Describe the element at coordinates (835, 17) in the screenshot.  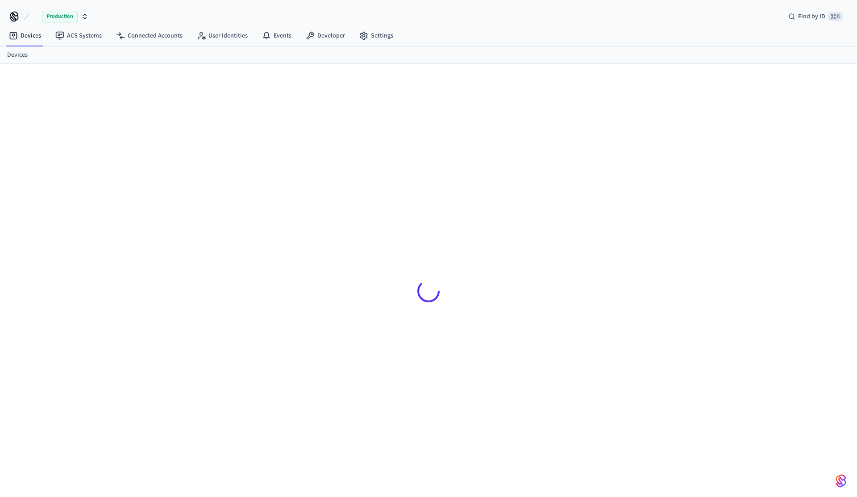
I see `span: ⌘ K` at that location.